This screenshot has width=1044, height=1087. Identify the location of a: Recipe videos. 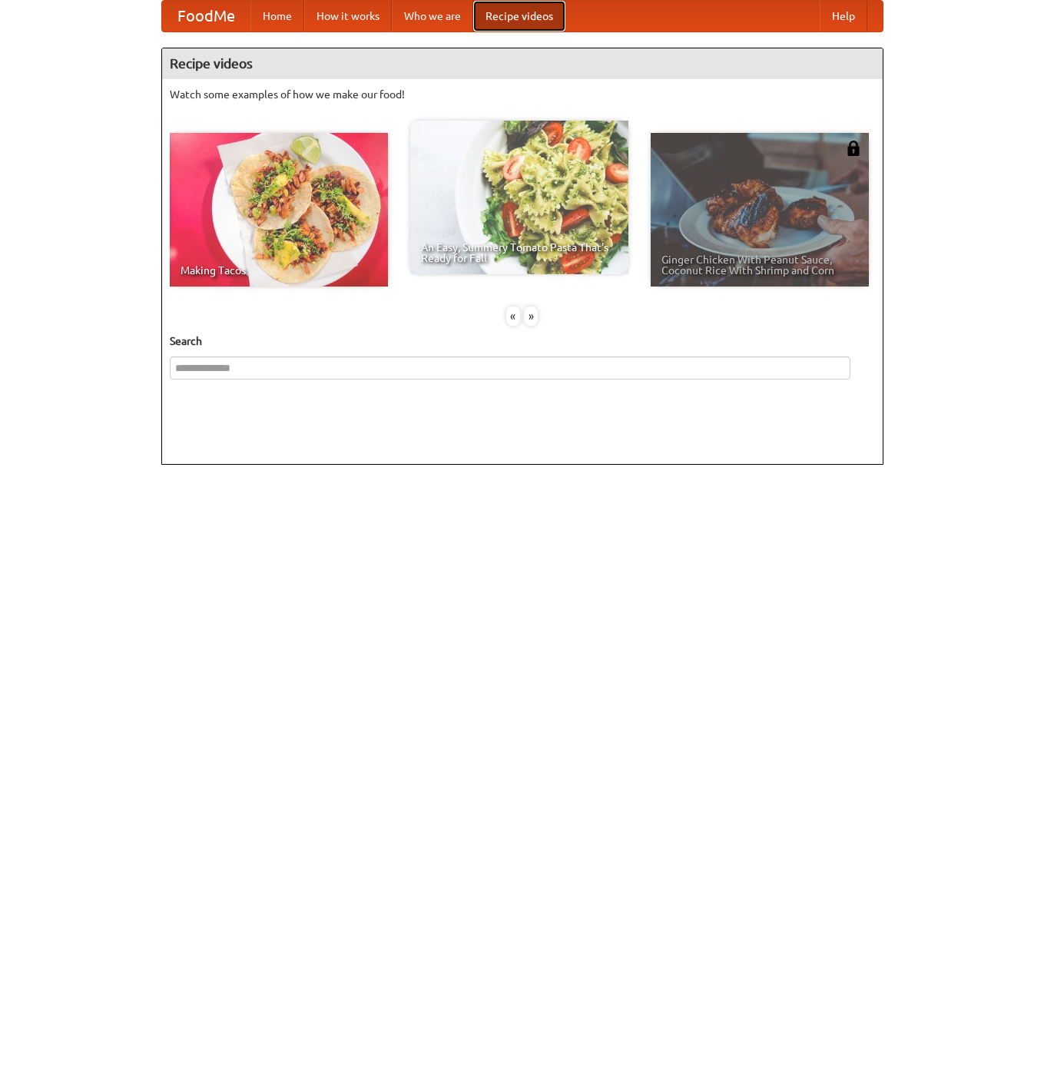
(519, 16).